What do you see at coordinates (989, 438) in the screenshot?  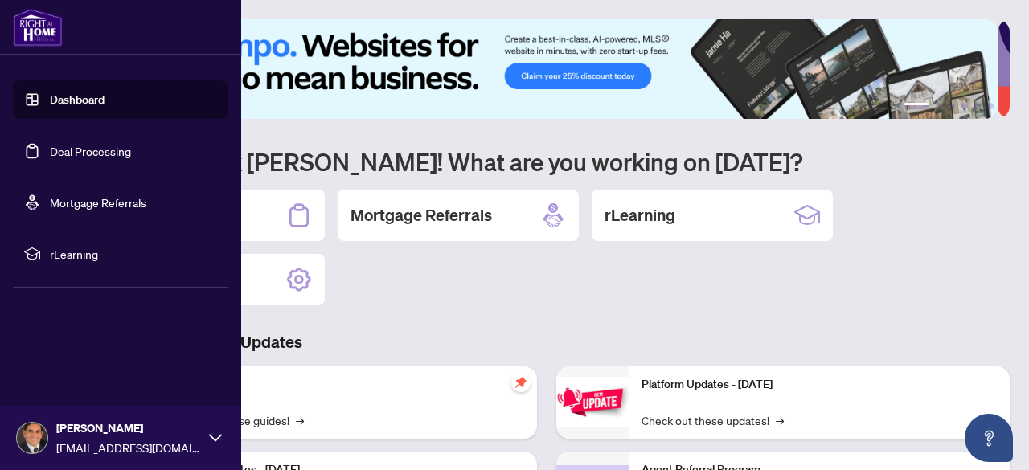 I see `button: Open asap` at bounding box center [989, 438].